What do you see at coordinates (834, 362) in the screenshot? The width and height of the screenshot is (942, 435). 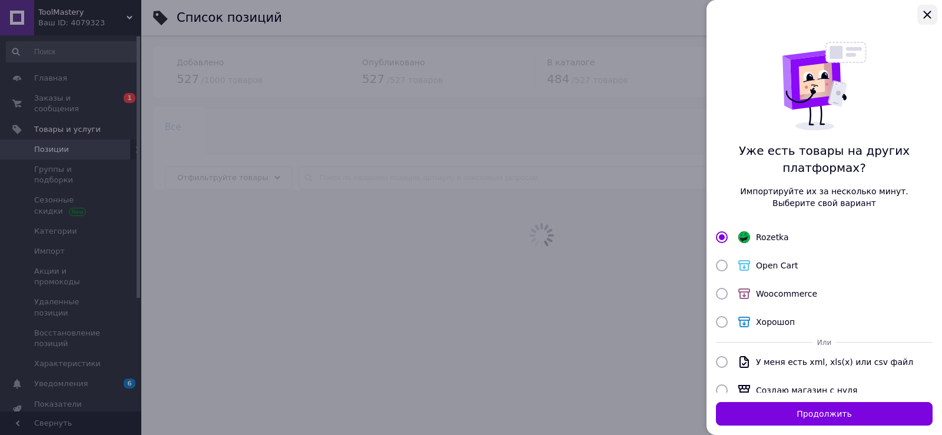 I see `span: У меня есть xml, xls(x) или csv файл` at bounding box center [834, 362].